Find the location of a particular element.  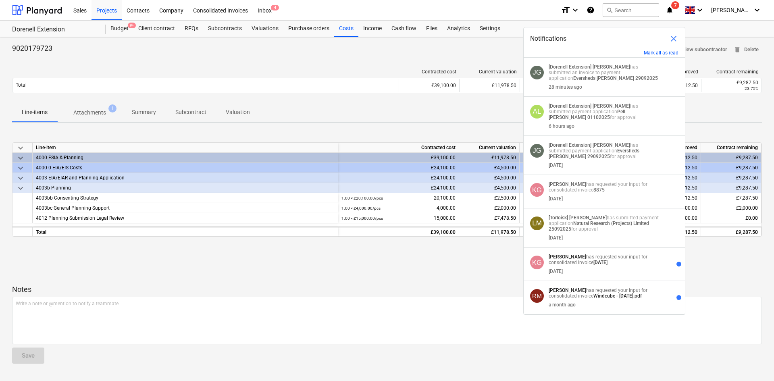

div: Dorenell Extension is located at coordinates (54, 29).